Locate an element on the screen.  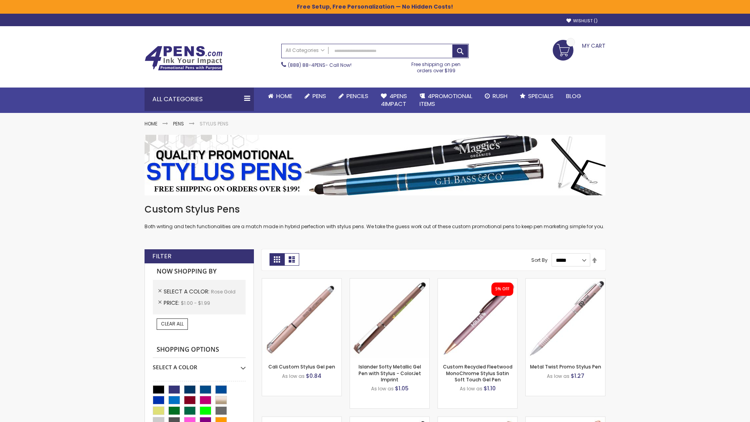
a: Blog is located at coordinates (573, 96).